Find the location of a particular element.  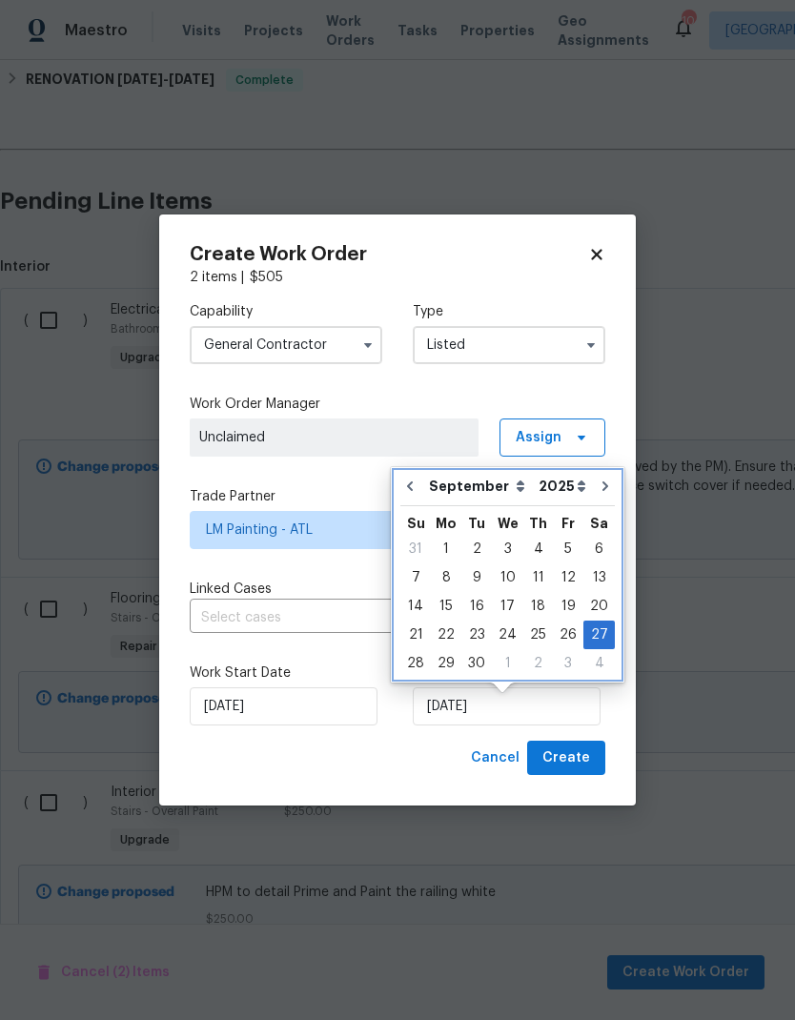

button: Go to next month is located at coordinates (605, 486).